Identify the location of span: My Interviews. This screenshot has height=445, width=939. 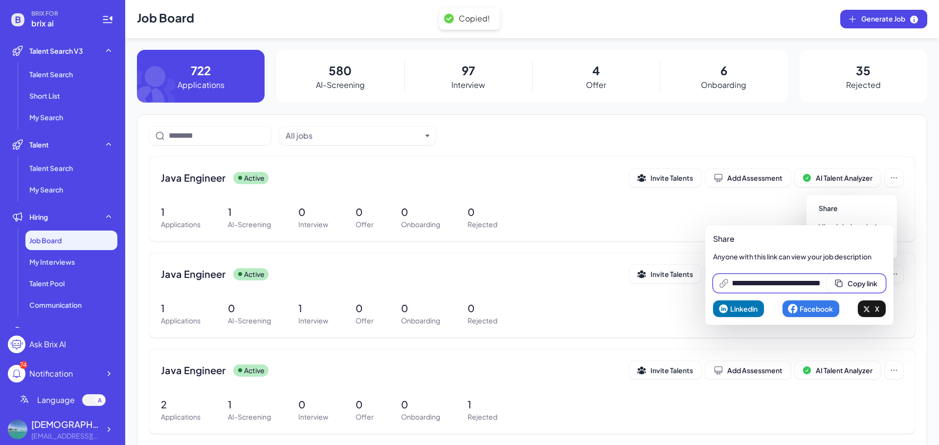
(52, 262).